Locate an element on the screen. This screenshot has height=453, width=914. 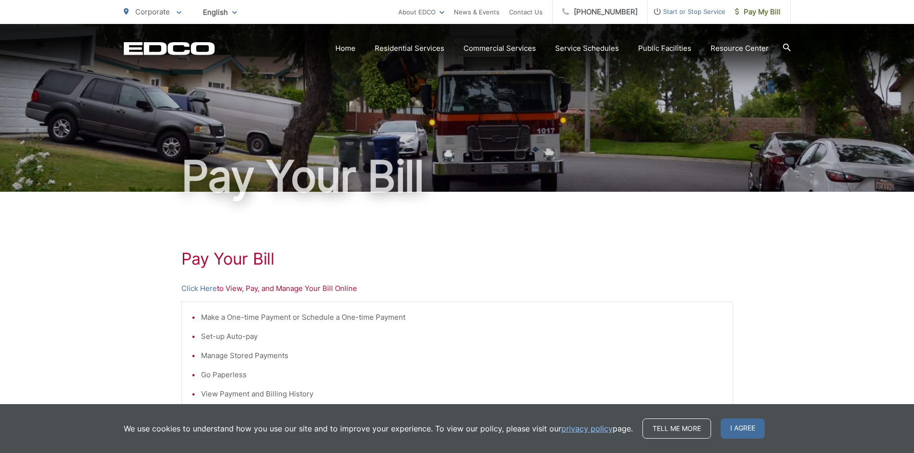
a: Commercial Services is located at coordinates (499, 48).